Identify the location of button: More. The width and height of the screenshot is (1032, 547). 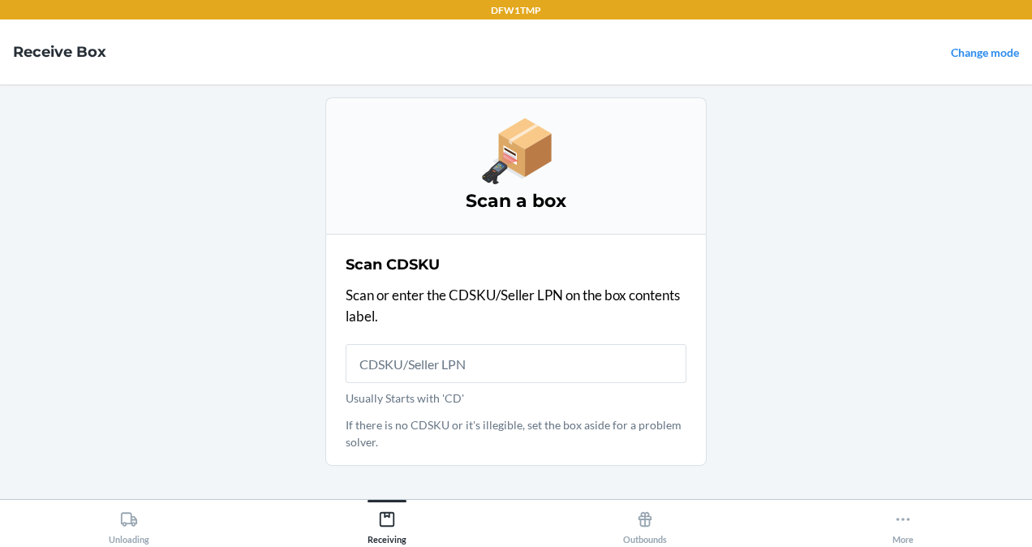
(903, 521).